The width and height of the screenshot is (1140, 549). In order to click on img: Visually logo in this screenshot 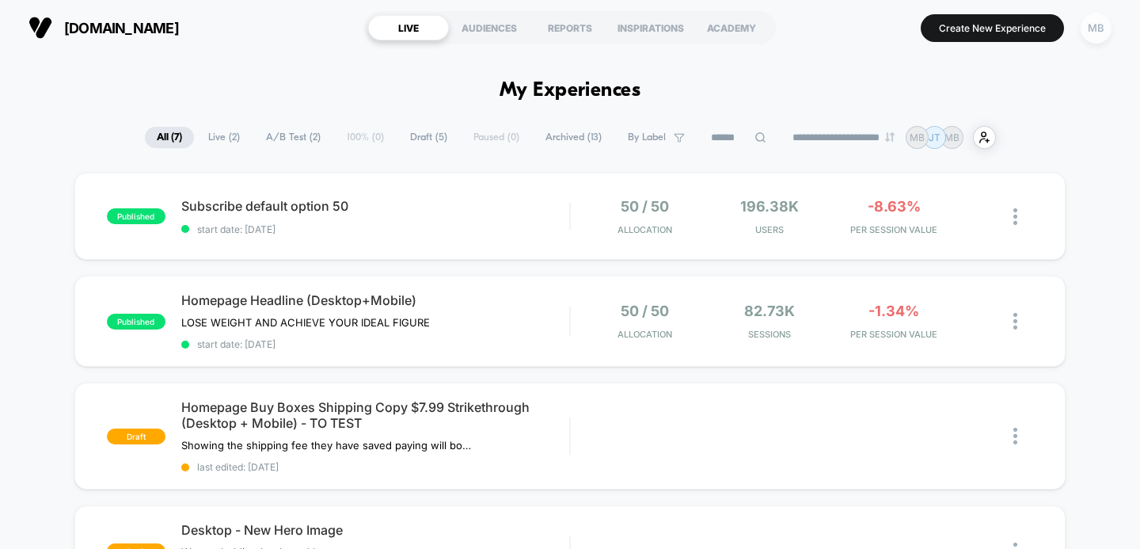, I will do `click(40, 28)`.